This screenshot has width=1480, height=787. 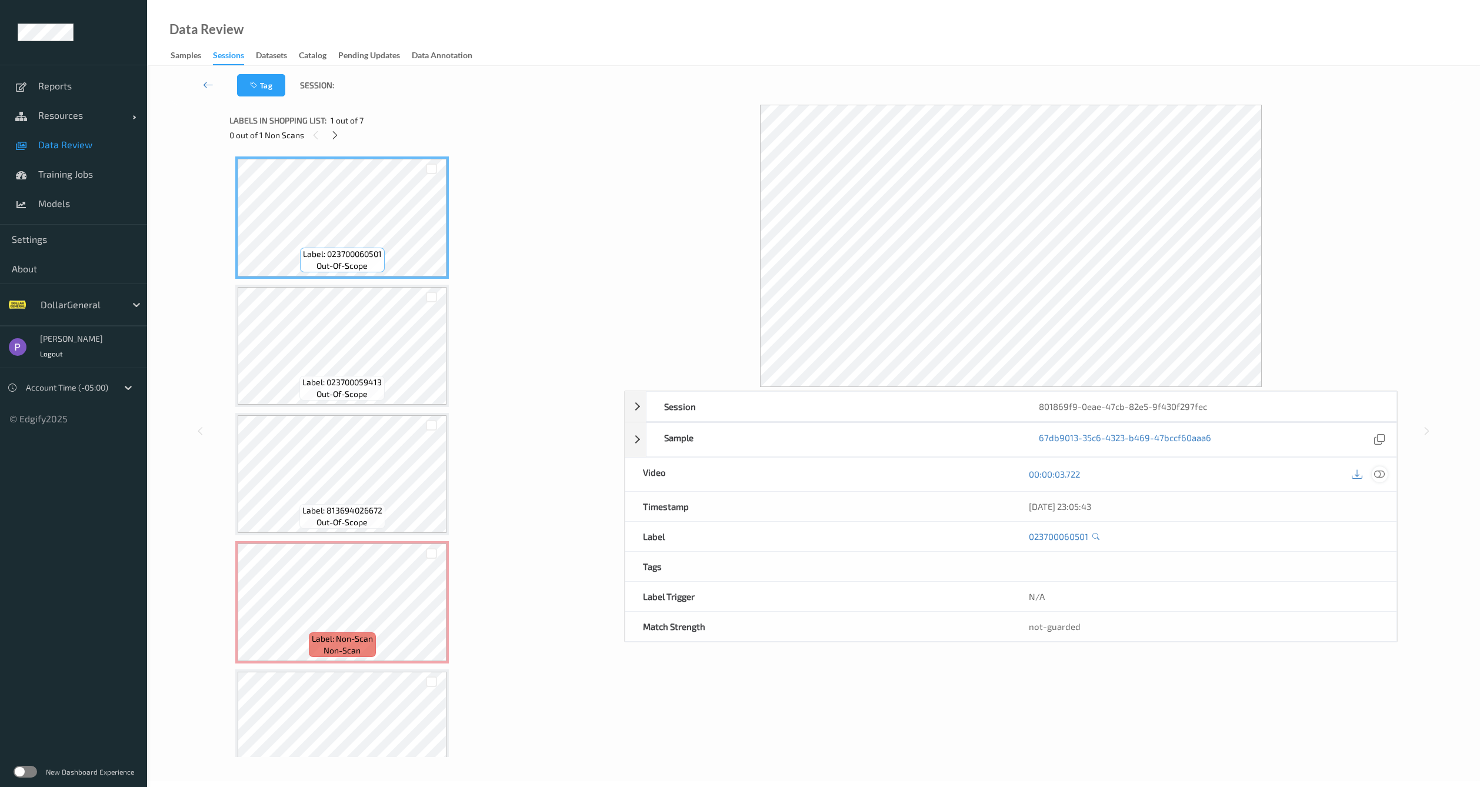 I want to click on button: Tag, so click(x=261, y=85).